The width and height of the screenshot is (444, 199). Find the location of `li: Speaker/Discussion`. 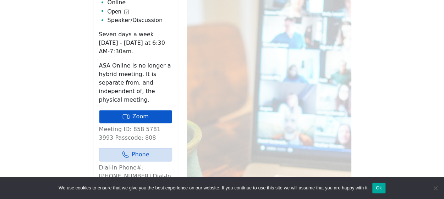

li: Speaker/Discussion is located at coordinates (140, 20).